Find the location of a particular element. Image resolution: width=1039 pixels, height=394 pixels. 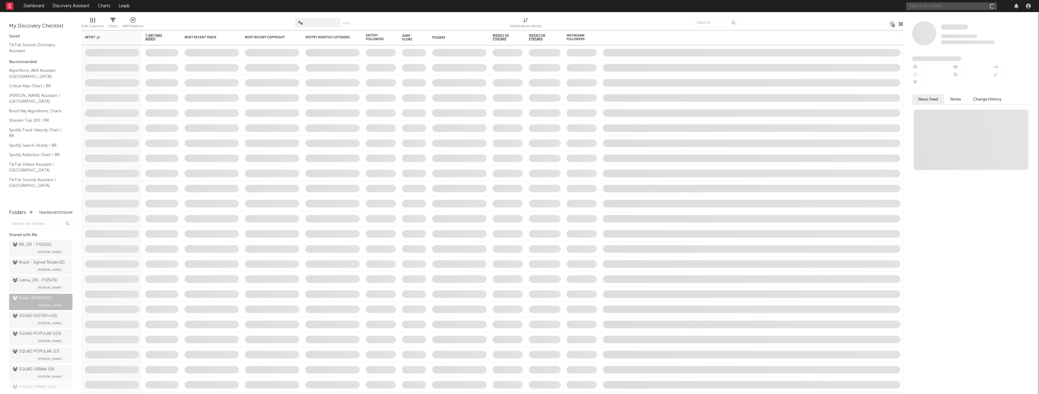

div: Radar WMBR ( 261 ) is located at coordinates (32, 298).